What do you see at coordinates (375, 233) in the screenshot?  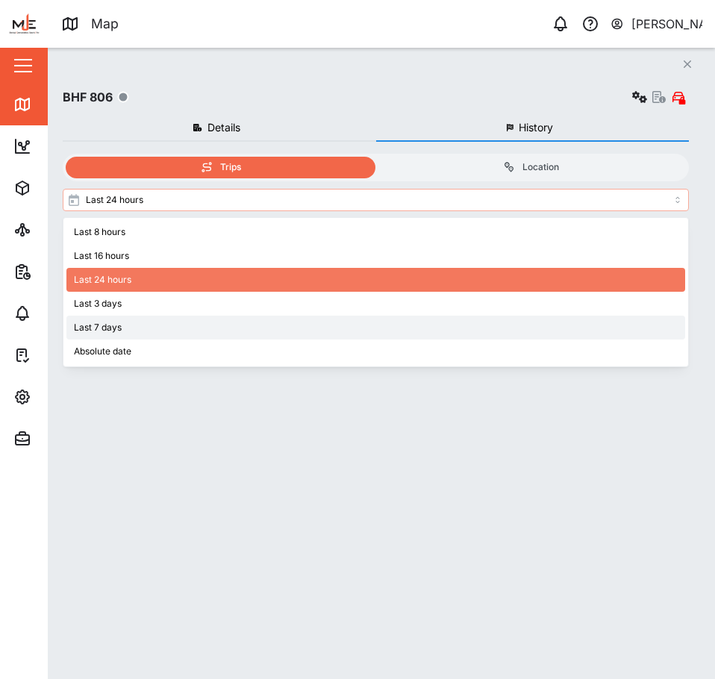 I see `div: Last 8 hours` at bounding box center [375, 233].